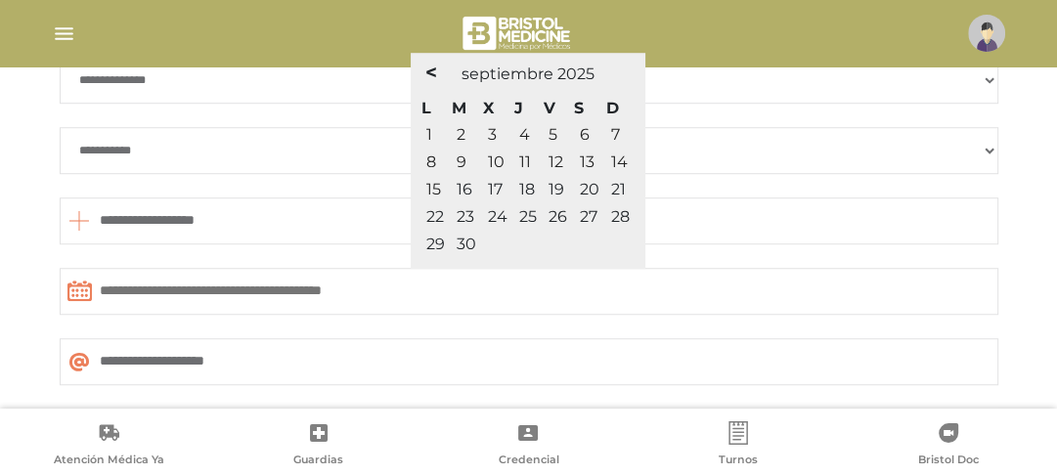 The image size is (1057, 475). What do you see at coordinates (461, 134) in the screenshot?
I see `a: 2` at bounding box center [461, 134].